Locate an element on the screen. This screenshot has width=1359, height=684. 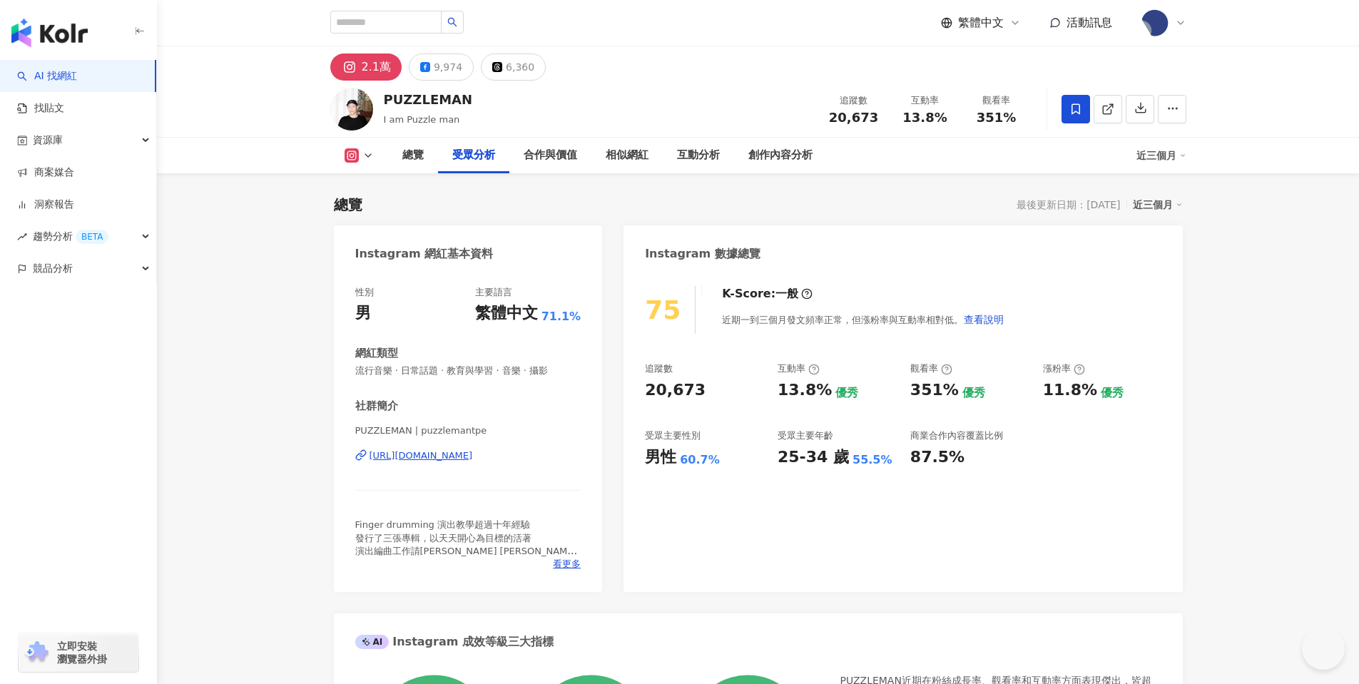
span: 查看說明 is located at coordinates (983, 319).